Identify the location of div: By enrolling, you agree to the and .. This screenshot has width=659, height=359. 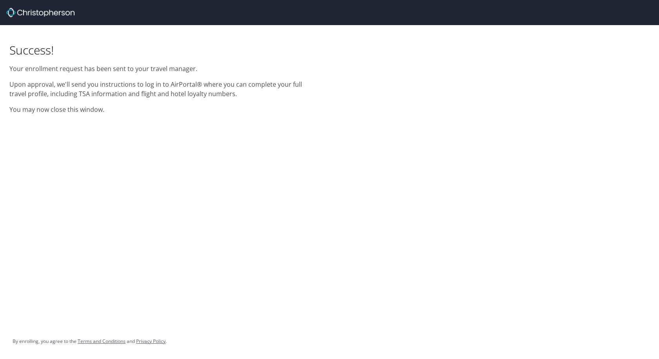
(89, 341).